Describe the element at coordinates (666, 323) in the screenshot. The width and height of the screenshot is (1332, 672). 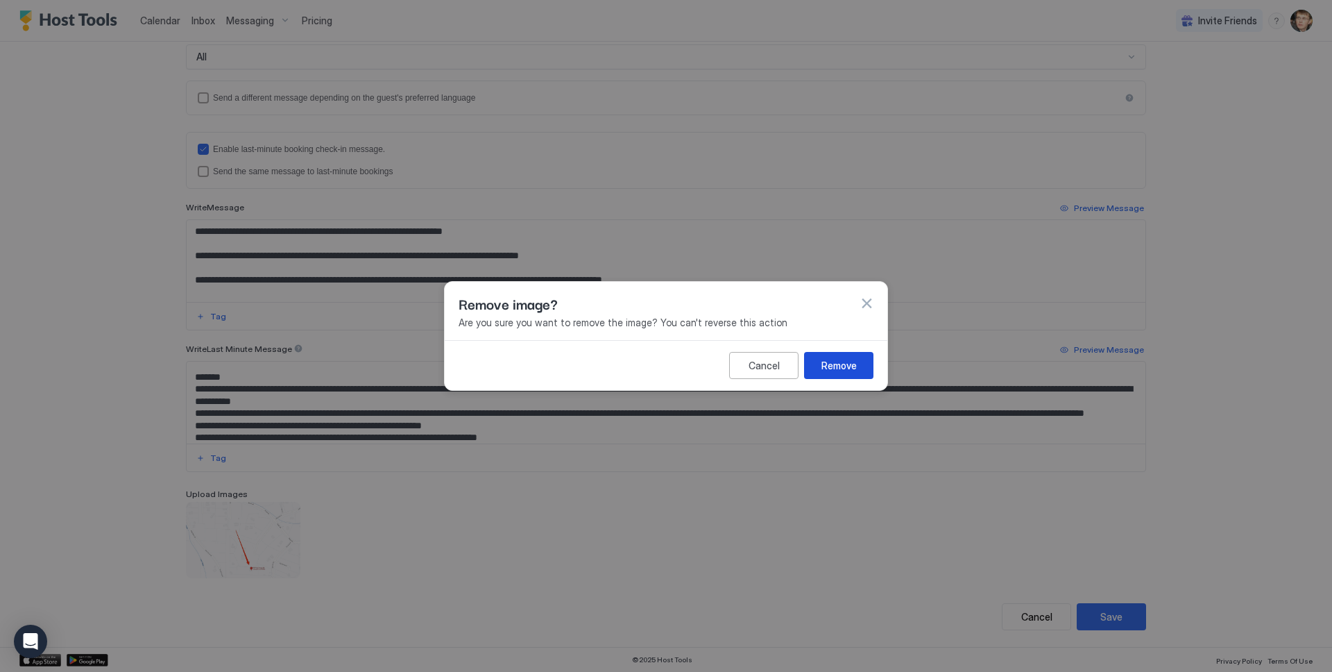
I see `span: Are you sure you want to remove the image? You can't reverse this action` at that location.